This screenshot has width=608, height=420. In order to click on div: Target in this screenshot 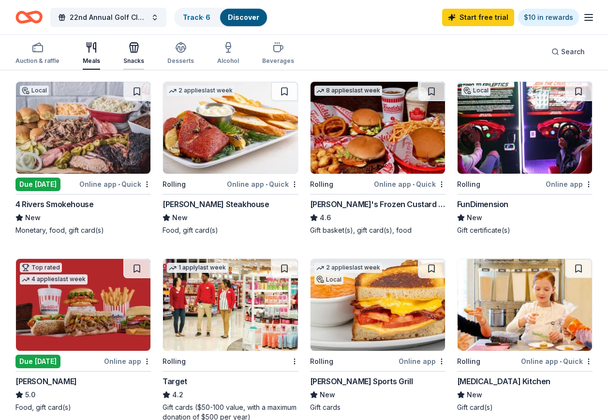, I will do `click(175, 381)`.